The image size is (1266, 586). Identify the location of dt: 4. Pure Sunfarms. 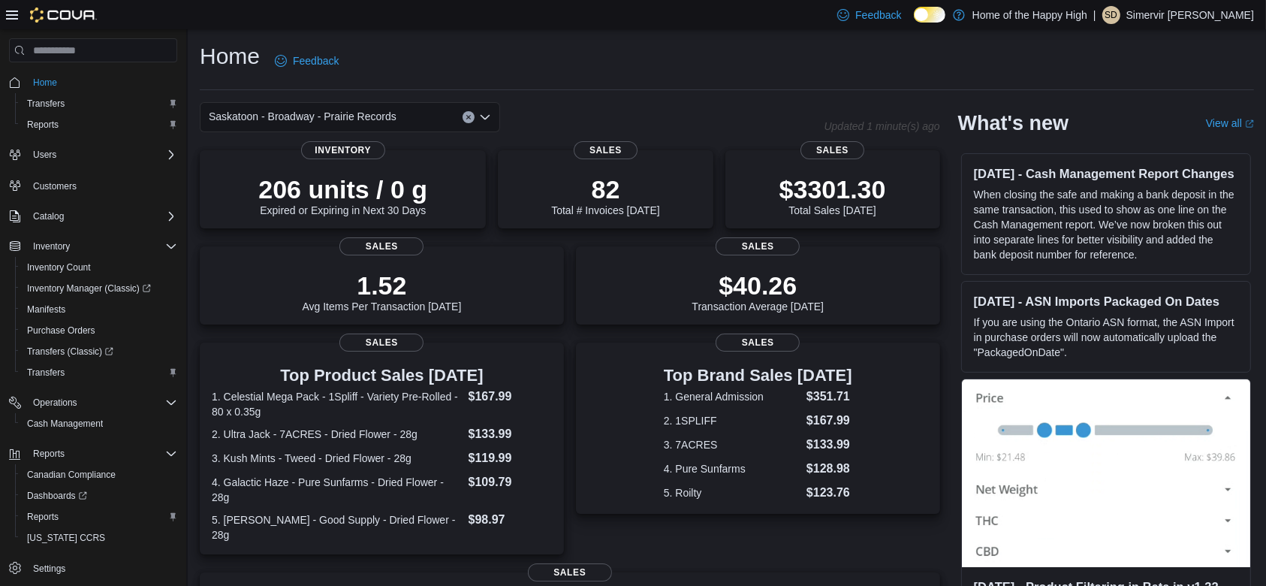
(732, 468).